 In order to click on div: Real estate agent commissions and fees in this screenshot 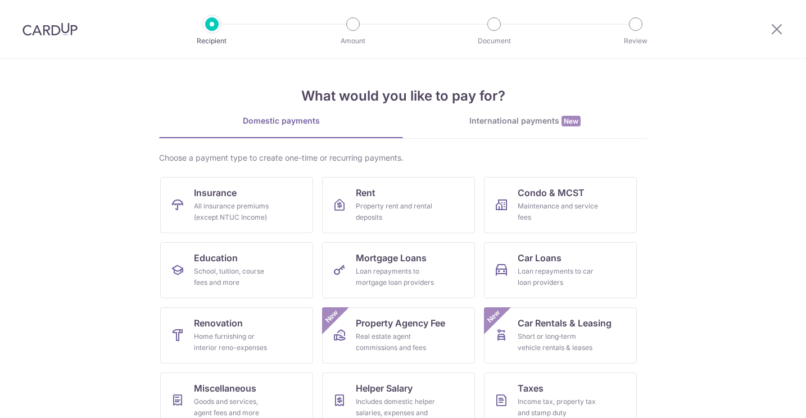, I will do `click(396, 342)`.